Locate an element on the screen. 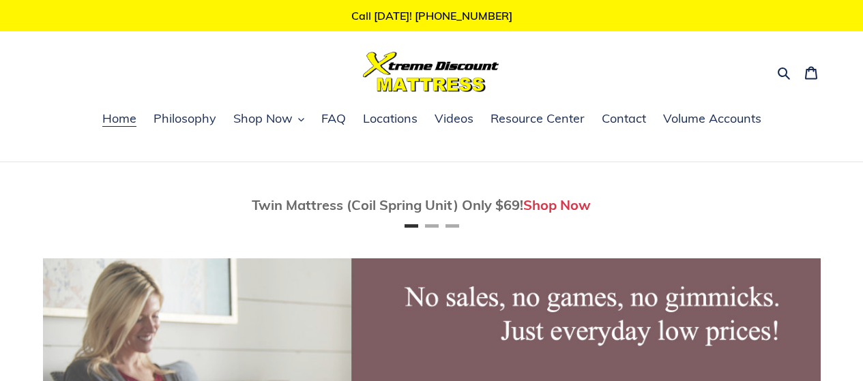 This screenshot has width=863, height=381. span: Resource Center is located at coordinates (537, 119).